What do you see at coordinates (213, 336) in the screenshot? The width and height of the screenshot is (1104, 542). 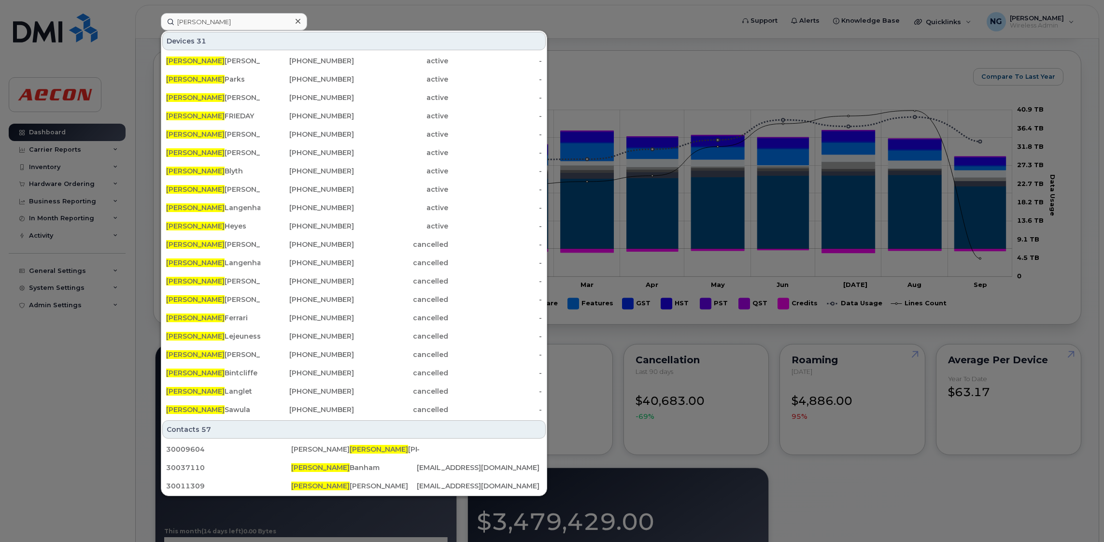 I see `div: Lejeunesse` at bounding box center [213, 336].